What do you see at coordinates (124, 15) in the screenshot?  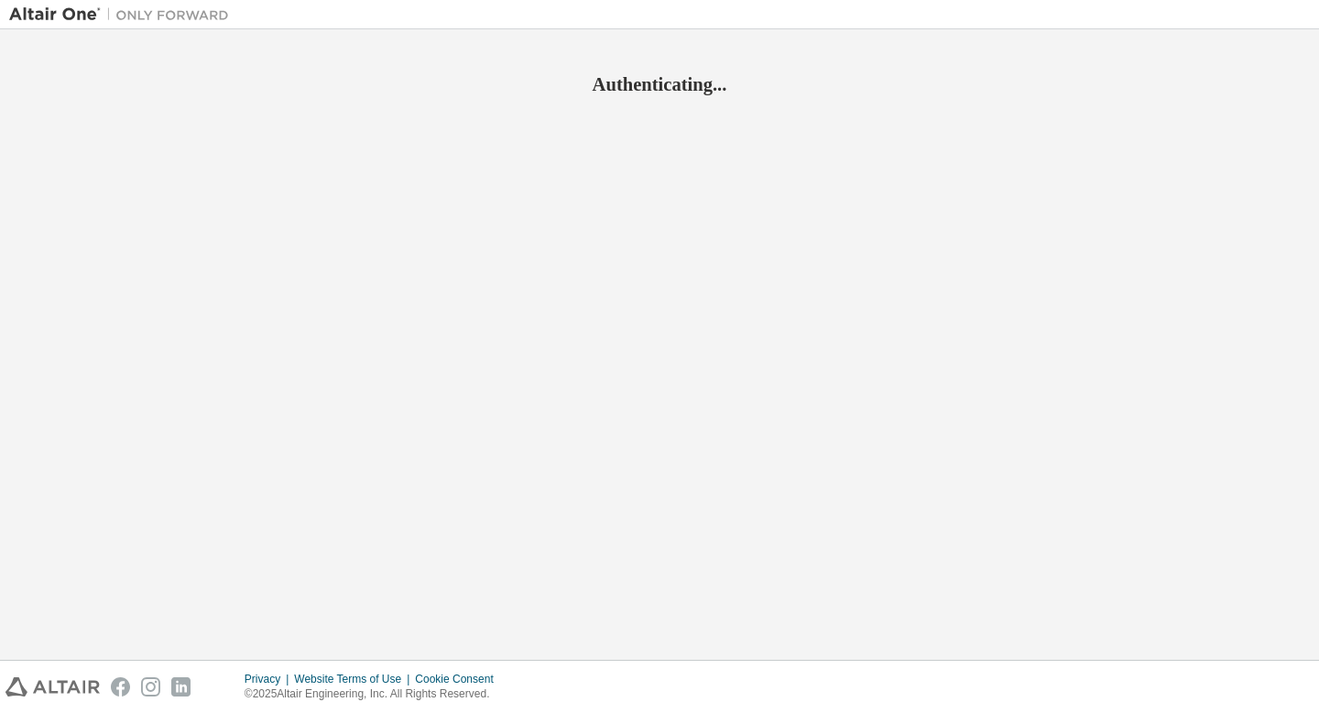 I see `img: Altair One` at bounding box center [124, 15].